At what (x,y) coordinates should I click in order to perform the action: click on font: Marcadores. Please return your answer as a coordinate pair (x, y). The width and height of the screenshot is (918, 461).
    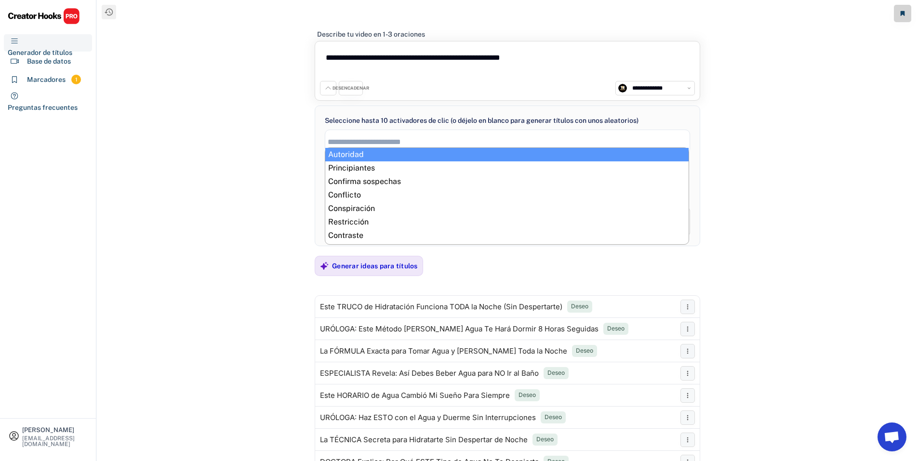
    Looking at the image, I should click on (46, 80).